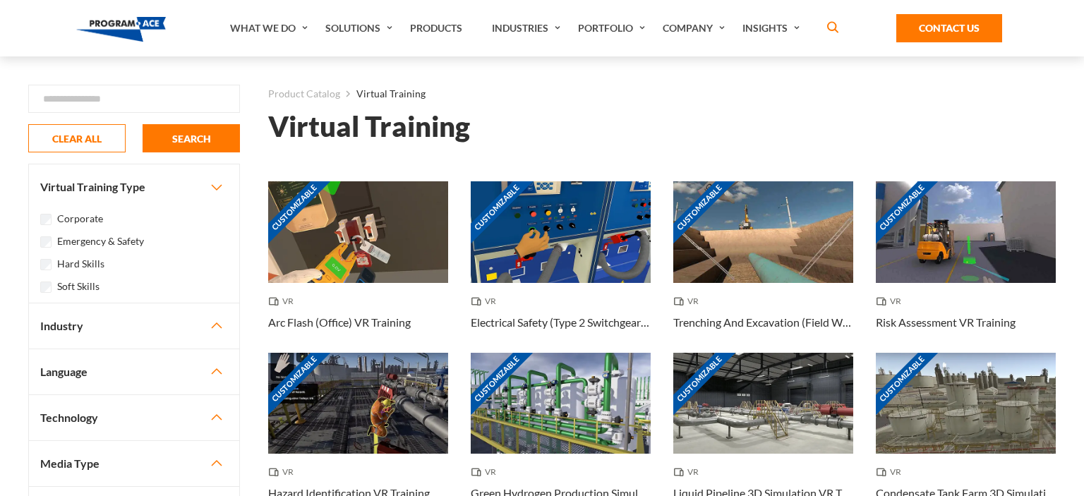  Describe the element at coordinates (382, 94) in the screenshot. I see `li: Virtual Training` at that location.